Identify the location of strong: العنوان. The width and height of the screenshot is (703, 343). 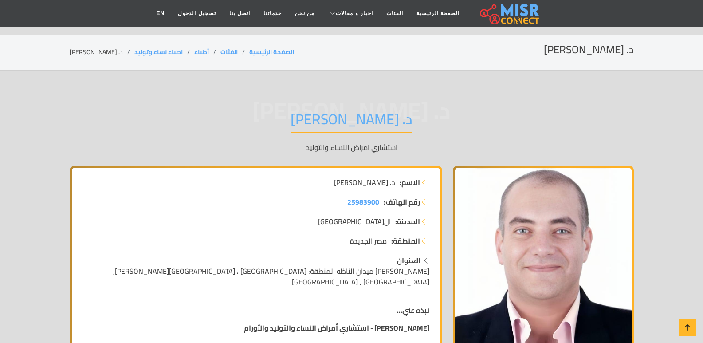
(408, 260).